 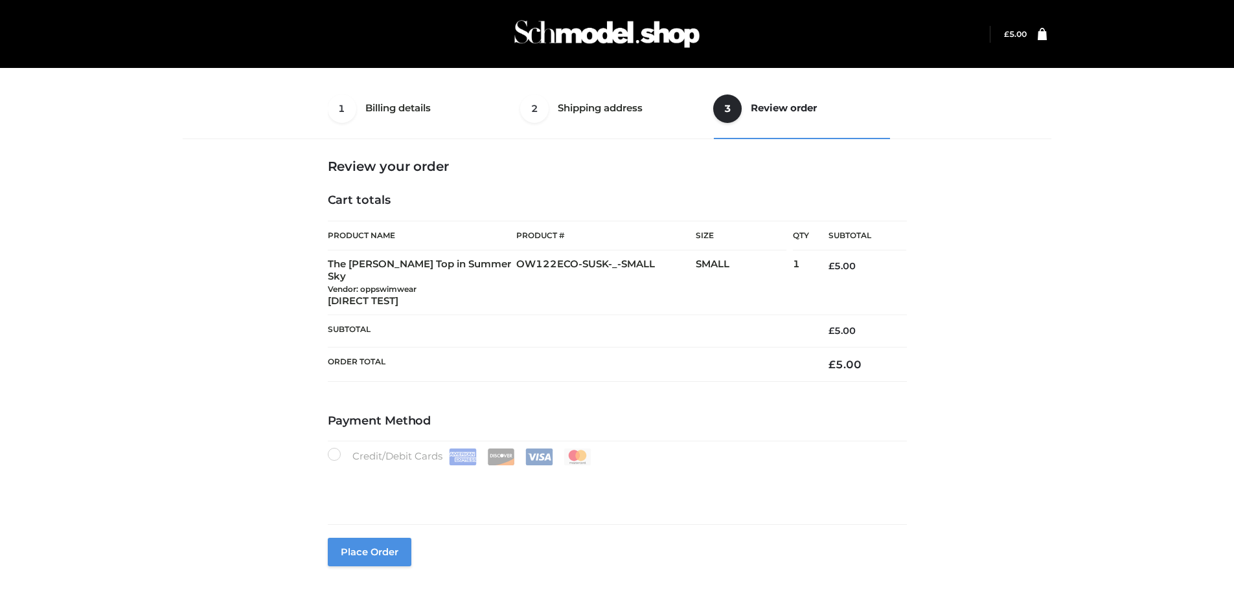 I want to click on th: Qty, so click(x=801, y=236).